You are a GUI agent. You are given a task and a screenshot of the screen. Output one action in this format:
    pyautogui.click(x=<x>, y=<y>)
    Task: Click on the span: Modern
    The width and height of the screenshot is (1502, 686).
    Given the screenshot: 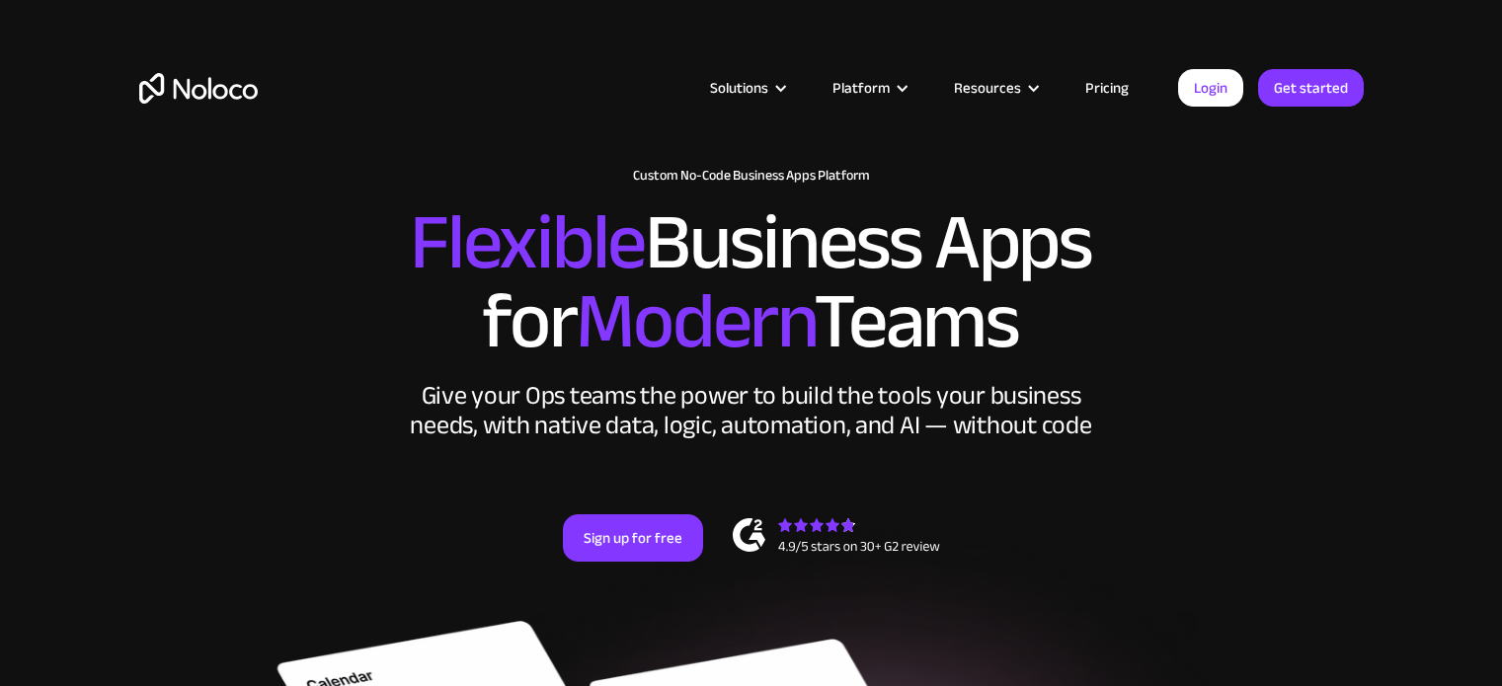 What is the action you would take?
    pyautogui.click(x=694, y=321)
    